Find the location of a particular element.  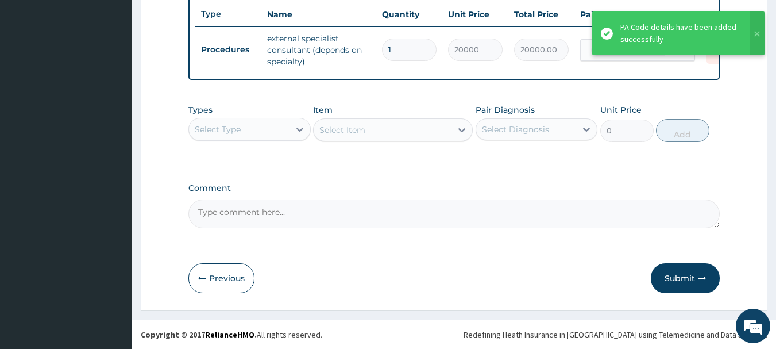

label: Types is located at coordinates (200, 110).